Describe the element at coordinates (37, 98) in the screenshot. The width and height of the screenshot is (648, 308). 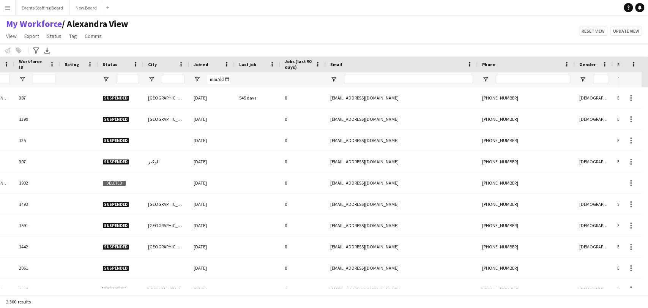
I see `div: 387` at that location.